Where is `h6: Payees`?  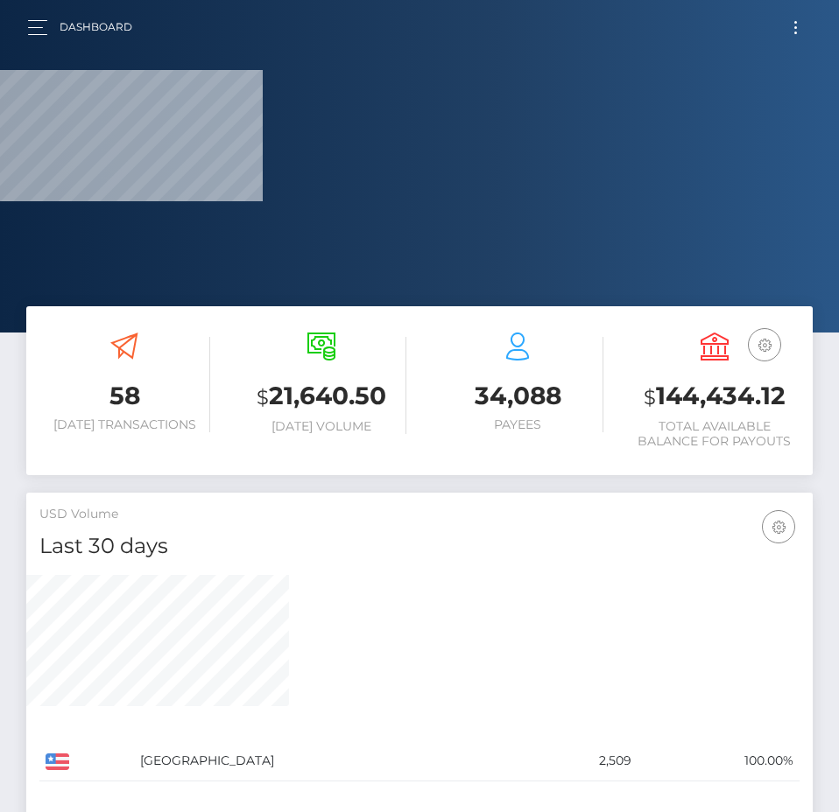 h6: Payees is located at coordinates (517, 425).